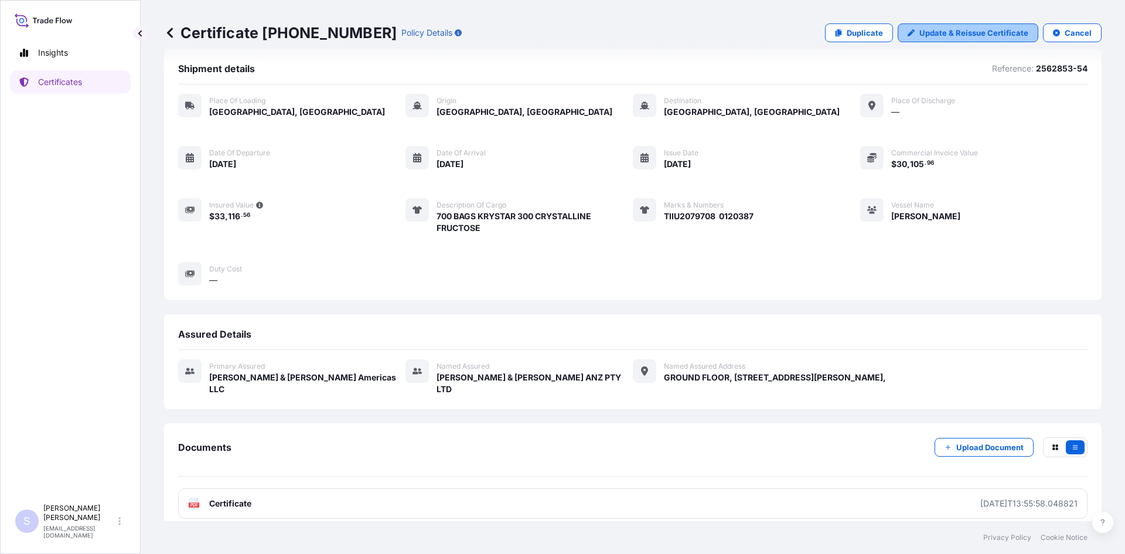  What do you see at coordinates (534, 222) in the screenshot?
I see `span: 700 BAGS KRYSTAR 300 CRYSTALLINE FRUCTOSE` at bounding box center [534, 222].